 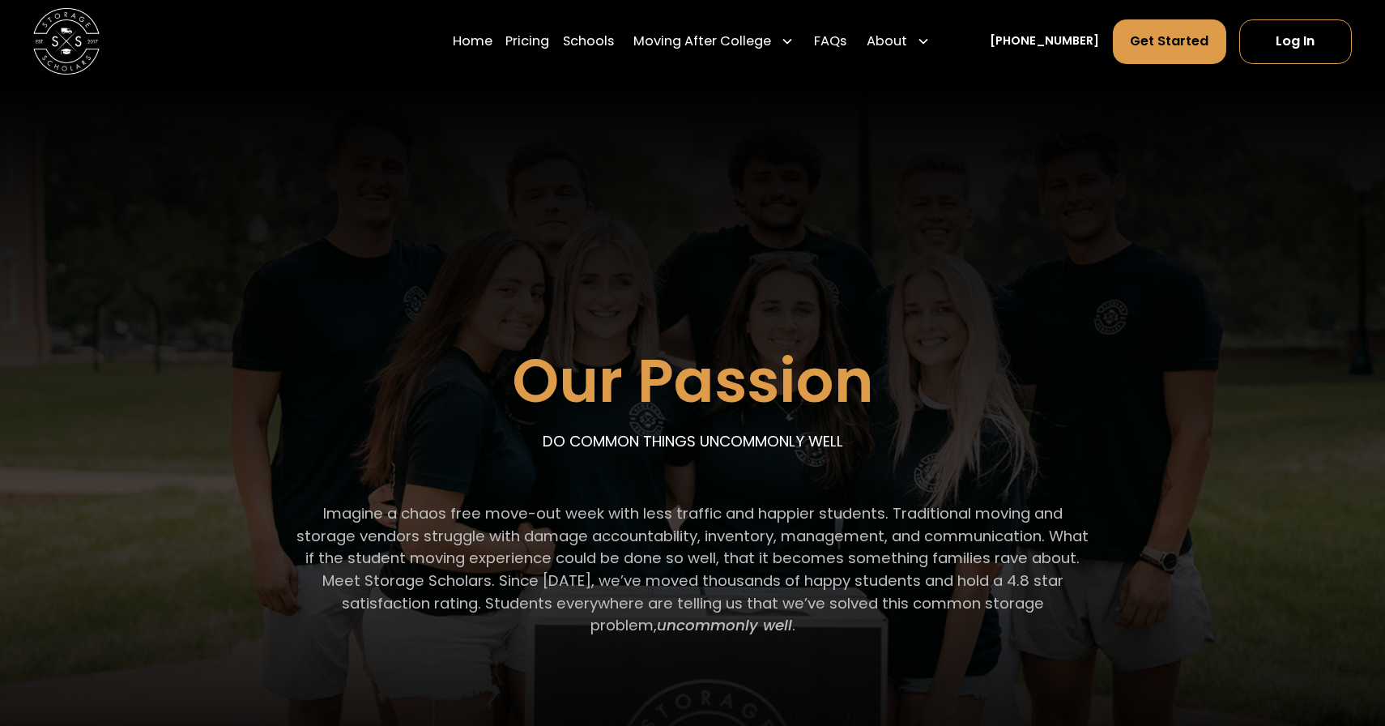 What do you see at coordinates (527, 41) in the screenshot?
I see `a: Pricing` at bounding box center [527, 41].